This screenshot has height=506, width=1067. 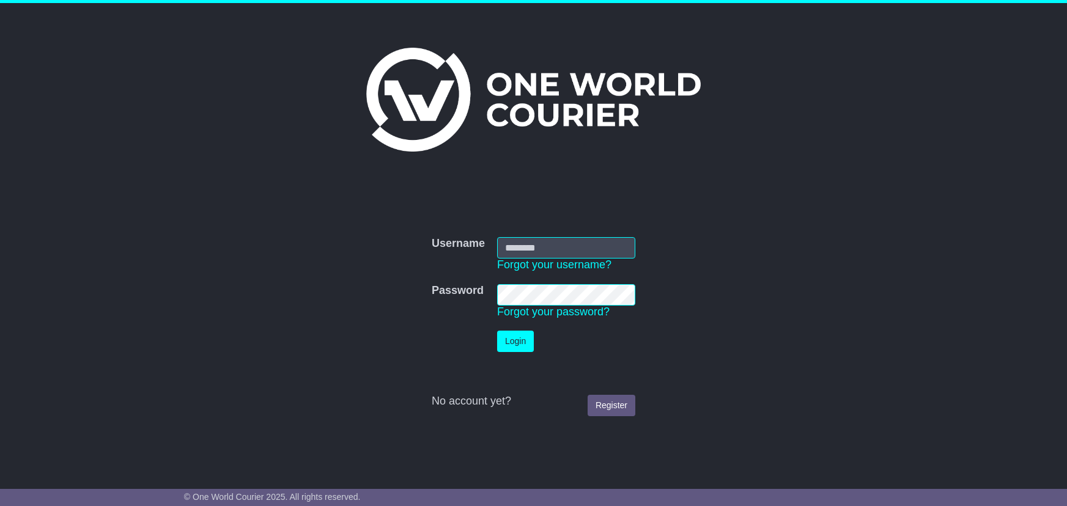 What do you see at coordinates (272, 497) in the screenshot?
I see `span: © One World Courier 2025. All rights reserved.` at bounding box center [272, 497].